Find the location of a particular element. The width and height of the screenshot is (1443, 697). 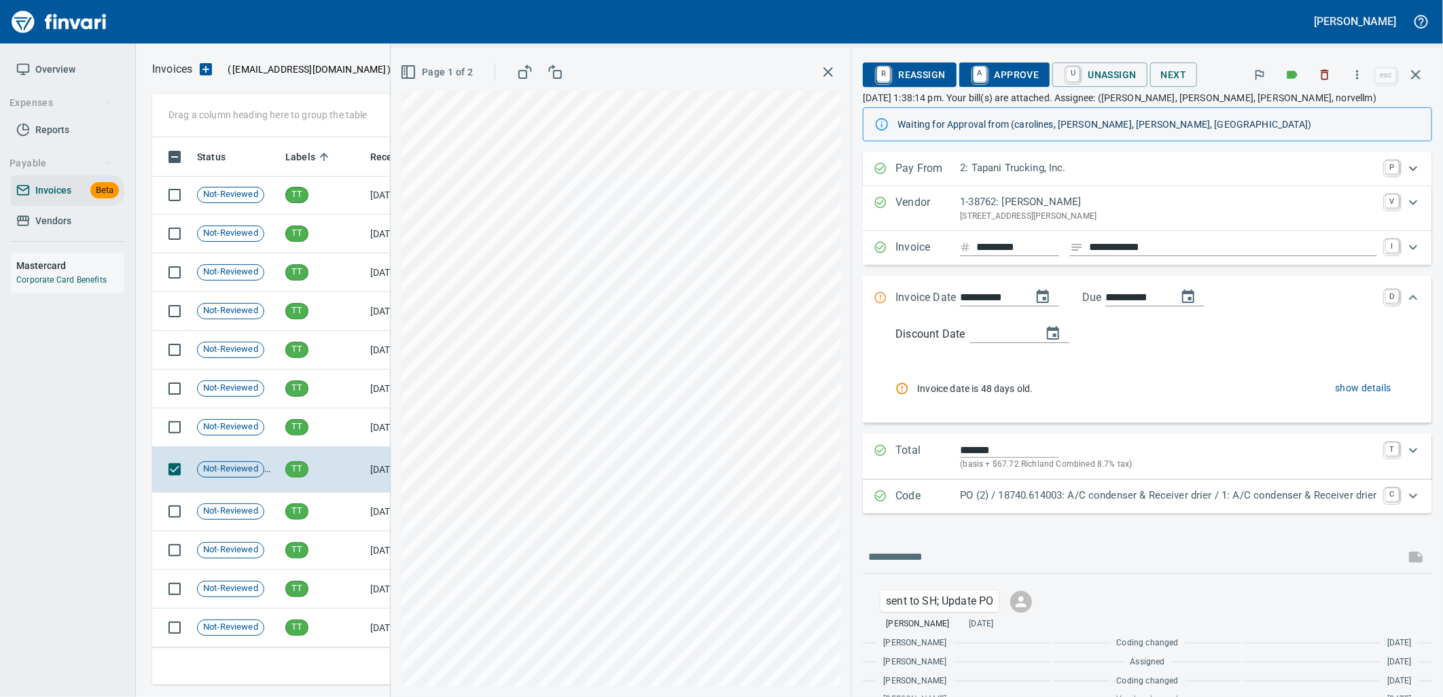

span: Expenses is located at coordinates (60, 103).